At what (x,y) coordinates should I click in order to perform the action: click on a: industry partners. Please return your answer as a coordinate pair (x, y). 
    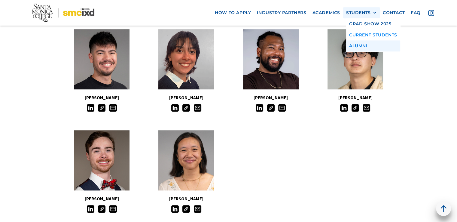
    Looking at the image, I should click on (282, 13).